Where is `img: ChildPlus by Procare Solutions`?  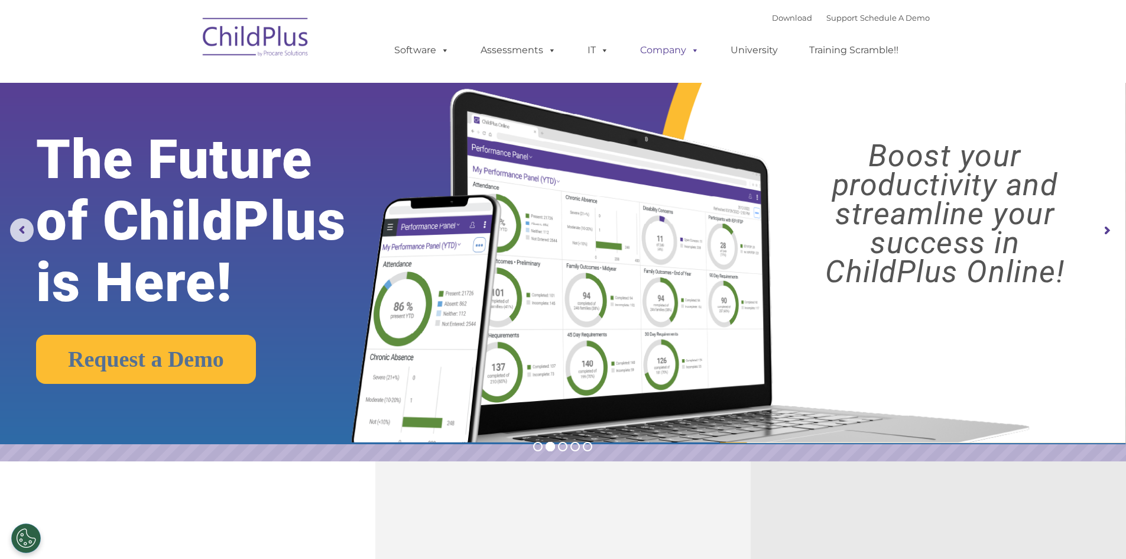
img: ChildPlus by Procare Solutions is located at coordinates (256, 39).